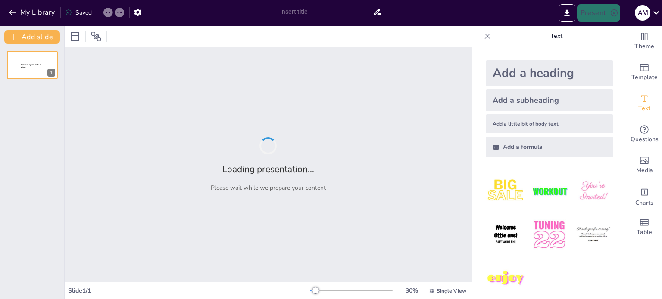 This screenshot has width=662, height=299. Describe the element at coordinates (644, 78) in the screenshot. I see `span: Template` at that location.